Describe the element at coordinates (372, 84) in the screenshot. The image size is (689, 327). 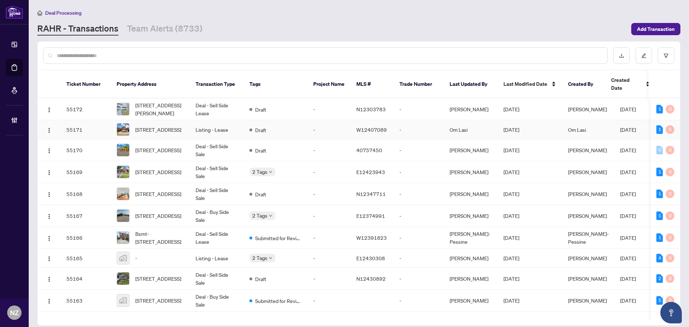
I see `th: MLS #` at that location.